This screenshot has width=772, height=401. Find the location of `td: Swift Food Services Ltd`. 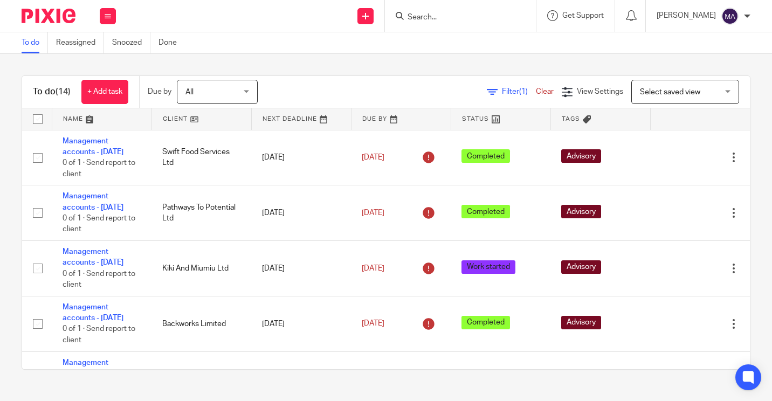

td: Swift Food Services Ltd is located at coordinates (201, 157).